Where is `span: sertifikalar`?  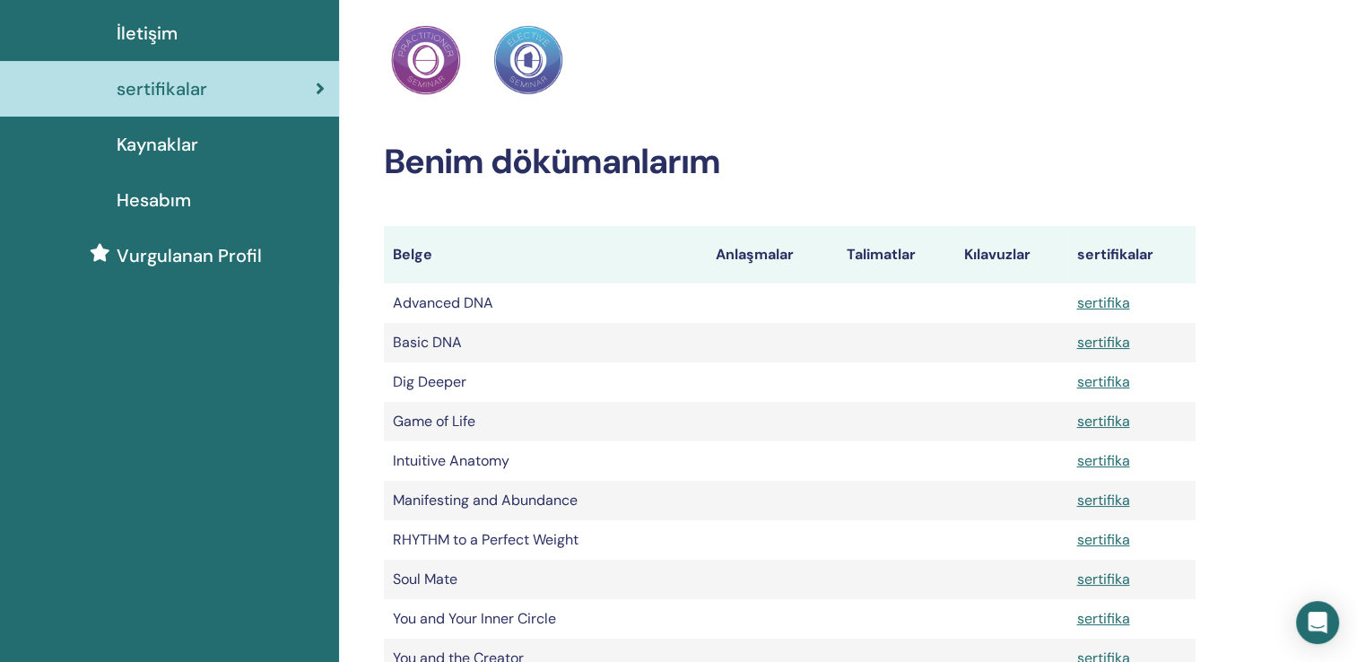 span: sertifikalar is located at coordinates (161, 89).